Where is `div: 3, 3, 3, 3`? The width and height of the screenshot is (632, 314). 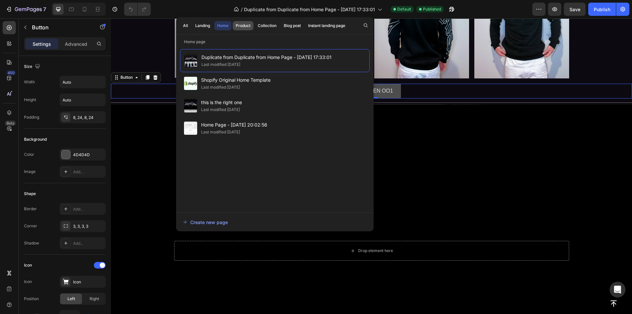 div: 3, 3, 3, 3 is located at coordinates (89, 226).